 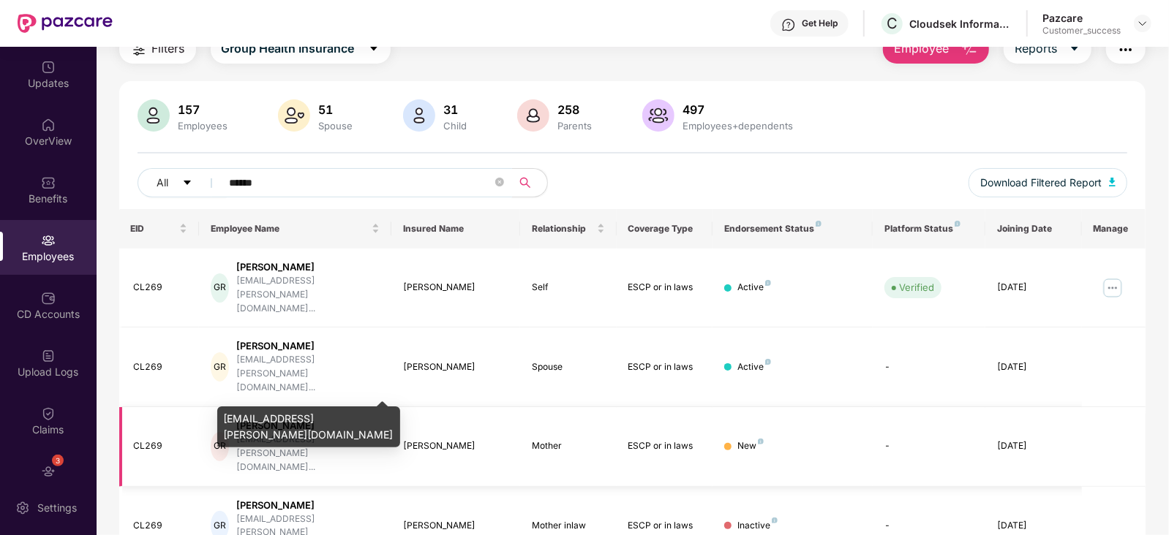 I want to click on th: EID, so click(x=159, y=229).